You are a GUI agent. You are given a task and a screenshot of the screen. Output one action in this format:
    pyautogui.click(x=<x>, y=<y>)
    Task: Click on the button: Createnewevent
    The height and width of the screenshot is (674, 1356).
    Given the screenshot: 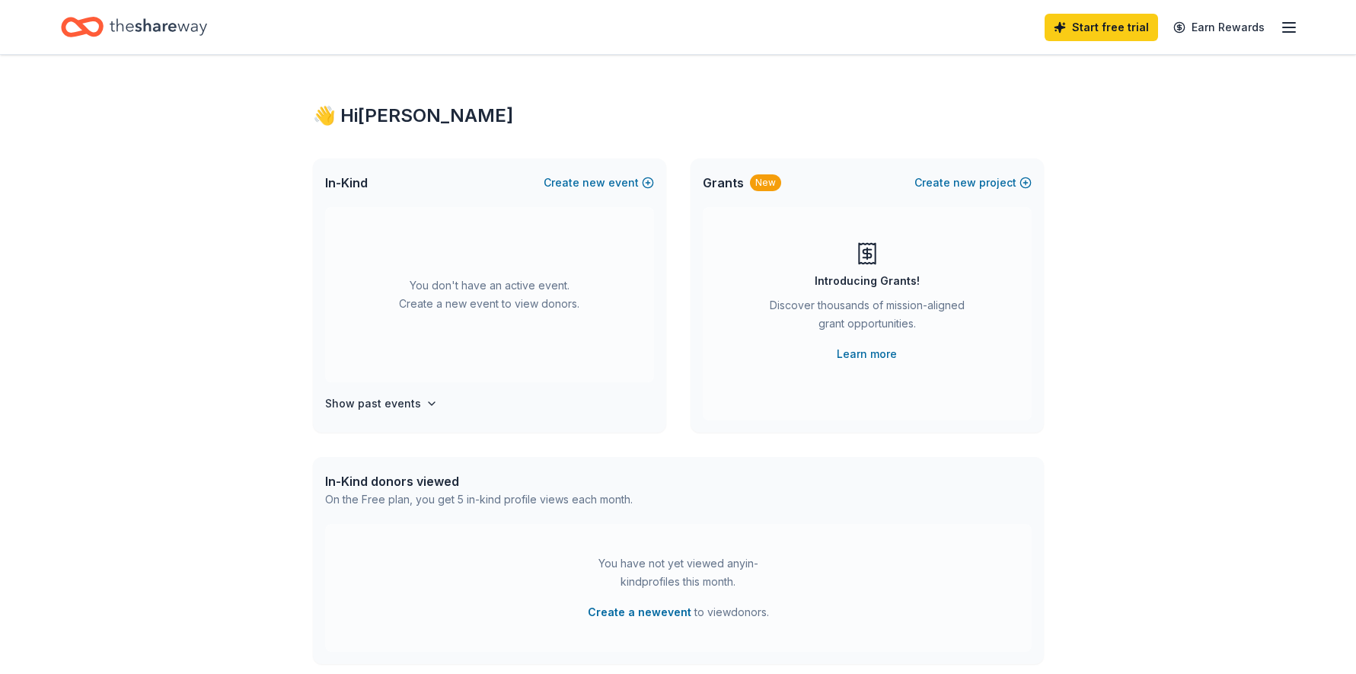 What is the action you would take?
    pyautogui.click(x=598, y=183)
    